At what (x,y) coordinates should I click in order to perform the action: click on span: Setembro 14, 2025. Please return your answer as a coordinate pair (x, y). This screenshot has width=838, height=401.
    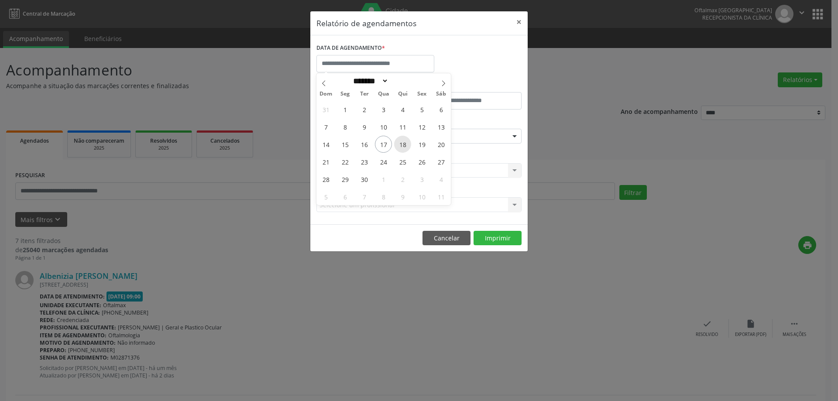
    Looking at the image, I should click on (326, 144).